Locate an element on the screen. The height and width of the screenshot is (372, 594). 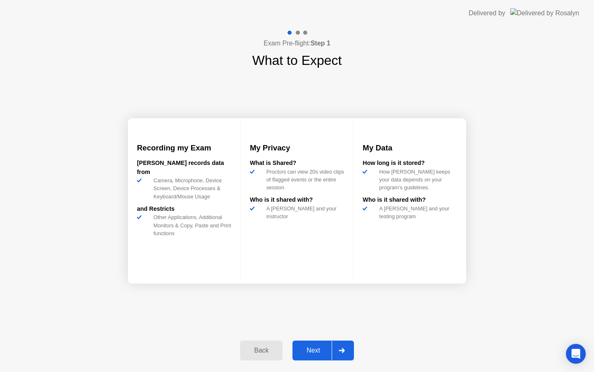
h1: What to Expect is located at coordinates (297, 60).